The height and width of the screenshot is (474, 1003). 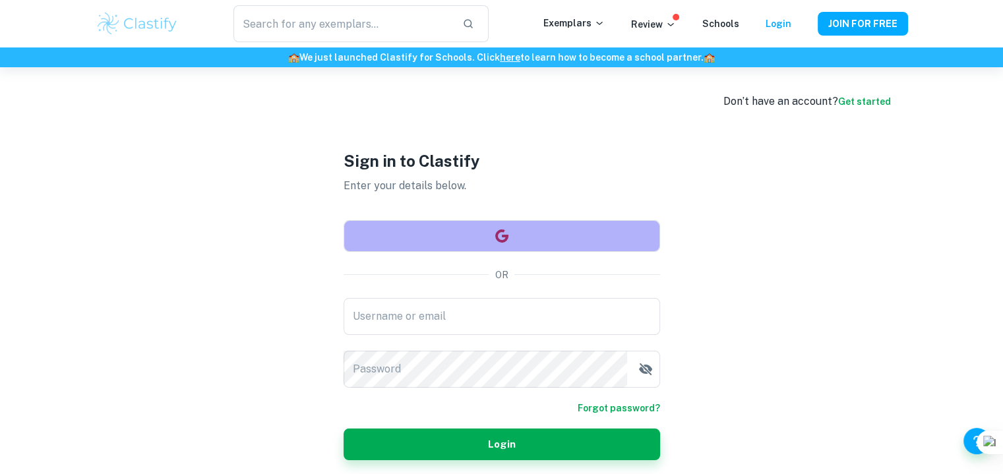 I want to click on img: Clastify logo, so click(x=137, y=24).